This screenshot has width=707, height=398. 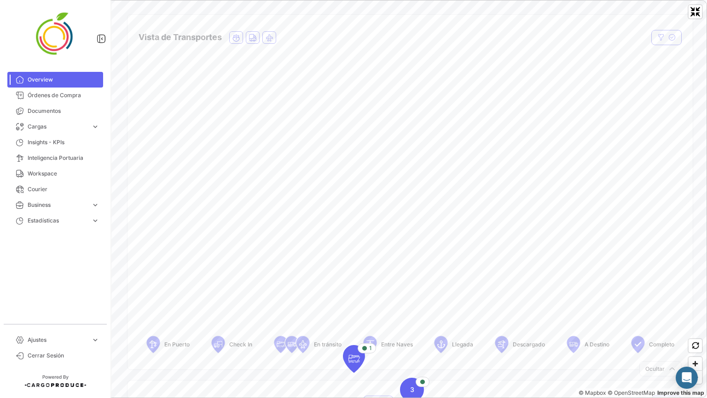 What do you see at coordinates (695, 12) in the screenshot?
I see `button: Exit fullscreen` at bounding box center [695, 12].